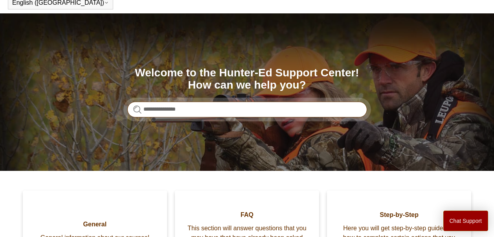 This screenshot has height=237, width=494. Describe the element at coordinates (247, 109) in the screenshot. I see `input: Search` at that location.